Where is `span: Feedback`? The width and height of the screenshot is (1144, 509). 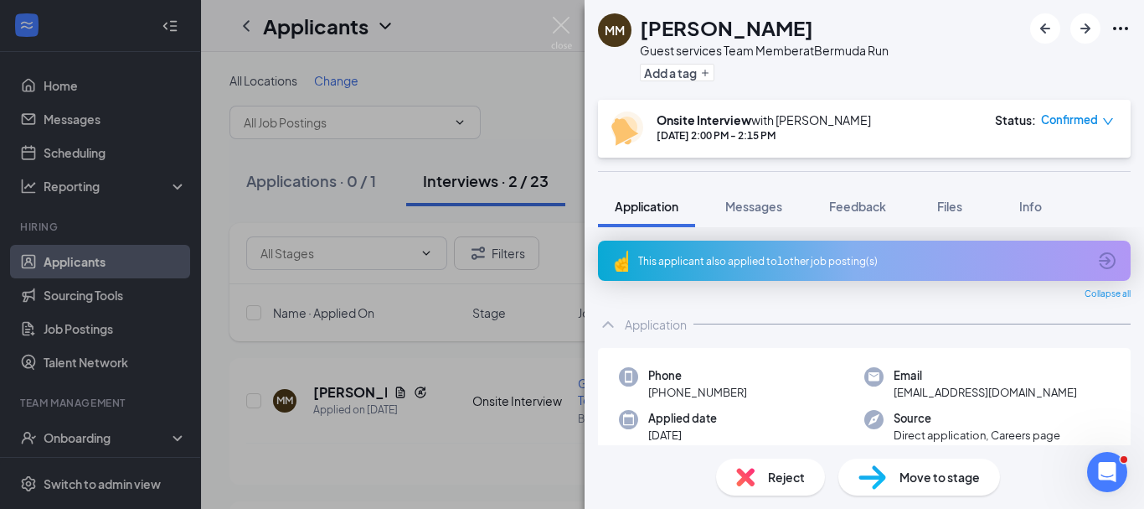 span: Feedback is located at coordinates (858, 206).